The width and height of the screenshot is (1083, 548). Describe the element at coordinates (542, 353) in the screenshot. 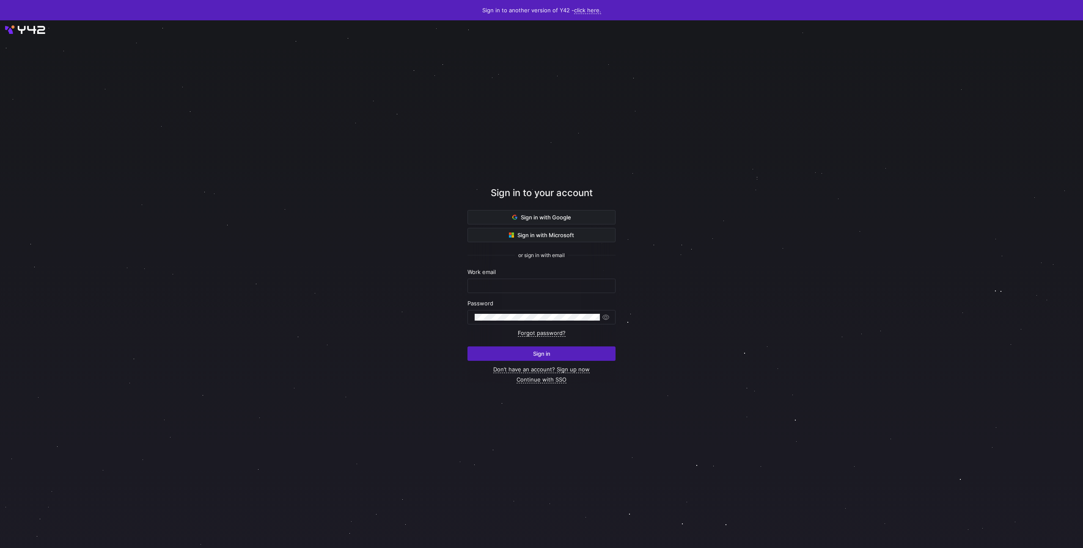

I see `button: Sign in` at that location.